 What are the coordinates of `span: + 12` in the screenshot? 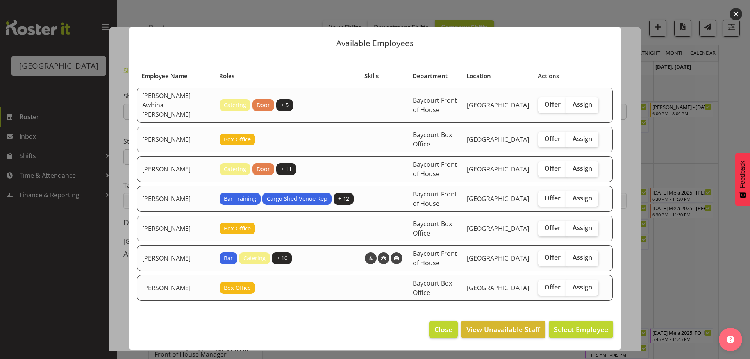 It's located at (344, 199).